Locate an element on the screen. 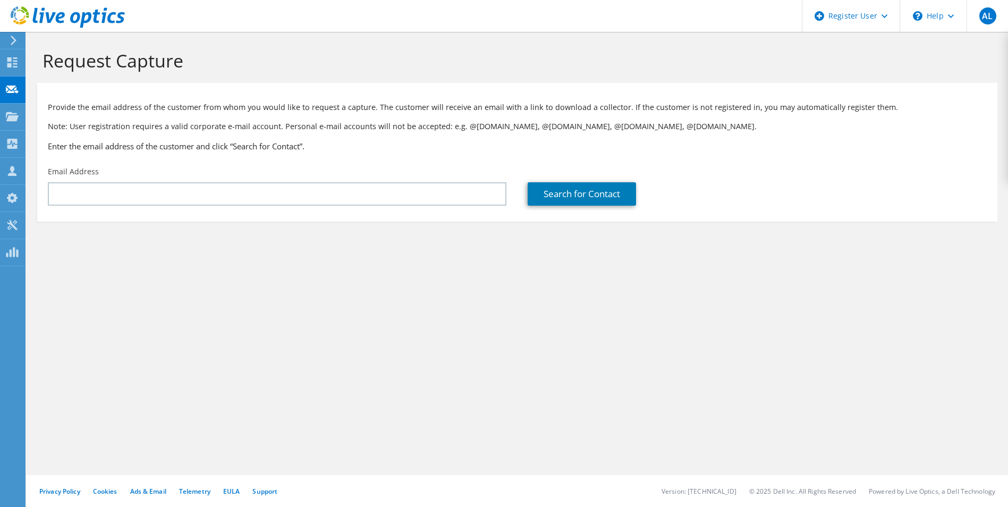  svg: \n is located at coordinates (918, 16).